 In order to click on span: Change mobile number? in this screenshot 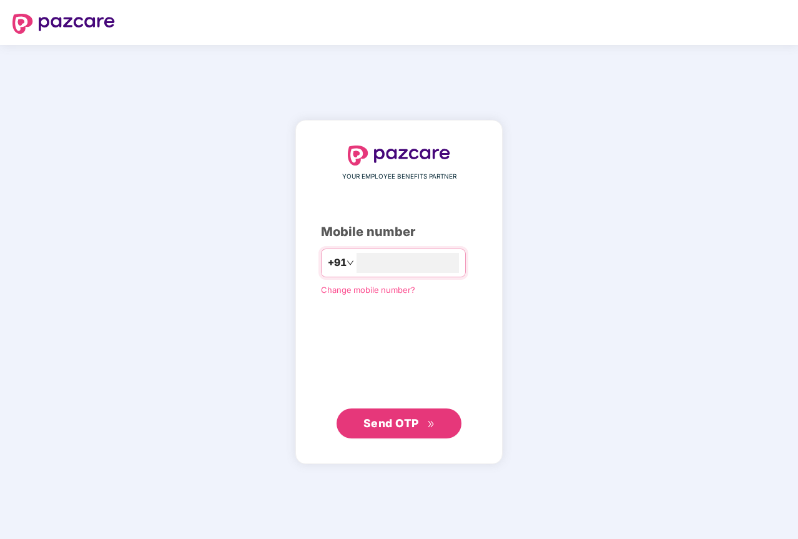, I will do `click(368, 290)`.